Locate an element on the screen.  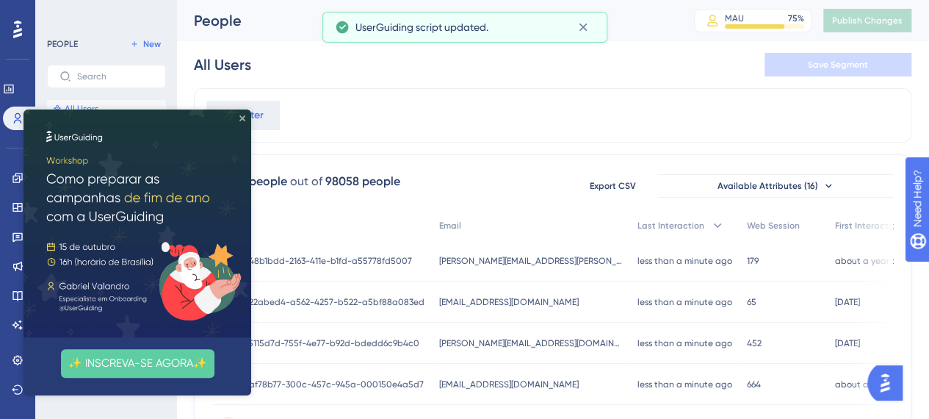
span: Need Help? is located at coordinates (63, 12).